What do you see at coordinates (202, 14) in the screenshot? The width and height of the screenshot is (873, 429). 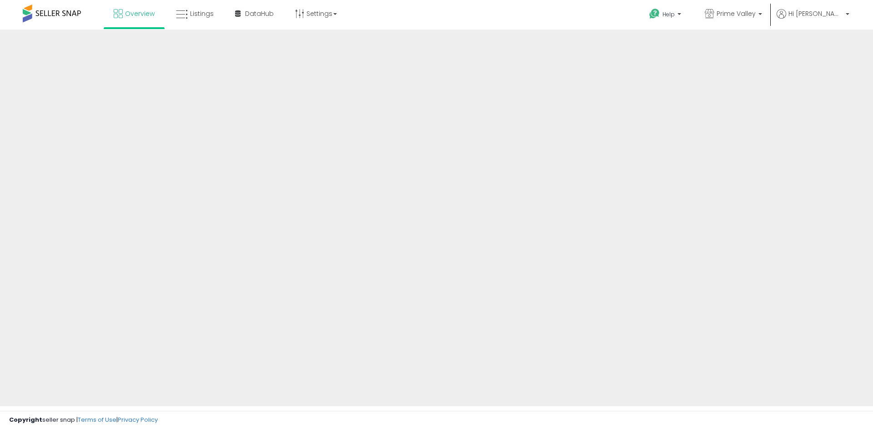 I see `span: Listings` at bounding box center [202, 14].